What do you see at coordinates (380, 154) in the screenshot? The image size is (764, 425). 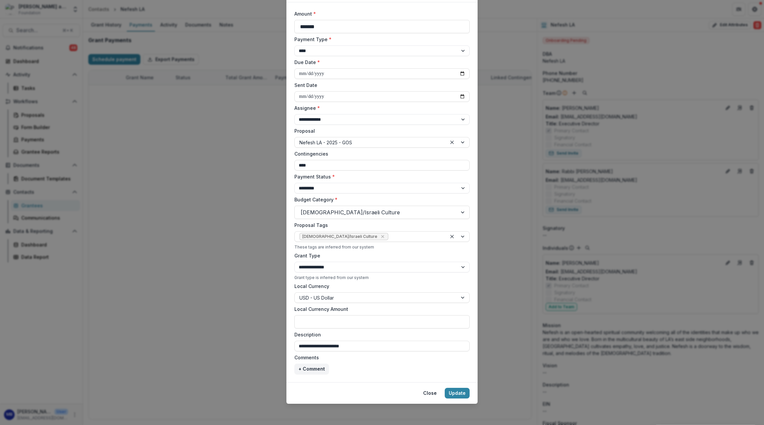 I see `label: Contingencies` at bounding box center [380, 154].